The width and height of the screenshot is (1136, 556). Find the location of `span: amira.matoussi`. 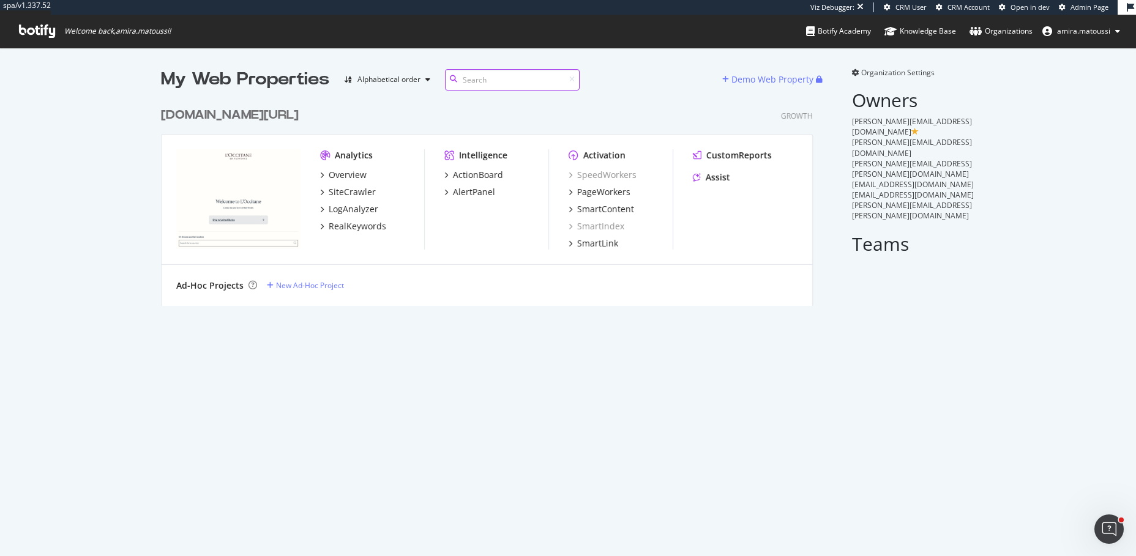

span: amira.matoussi is located at coordinates (1083, 31).